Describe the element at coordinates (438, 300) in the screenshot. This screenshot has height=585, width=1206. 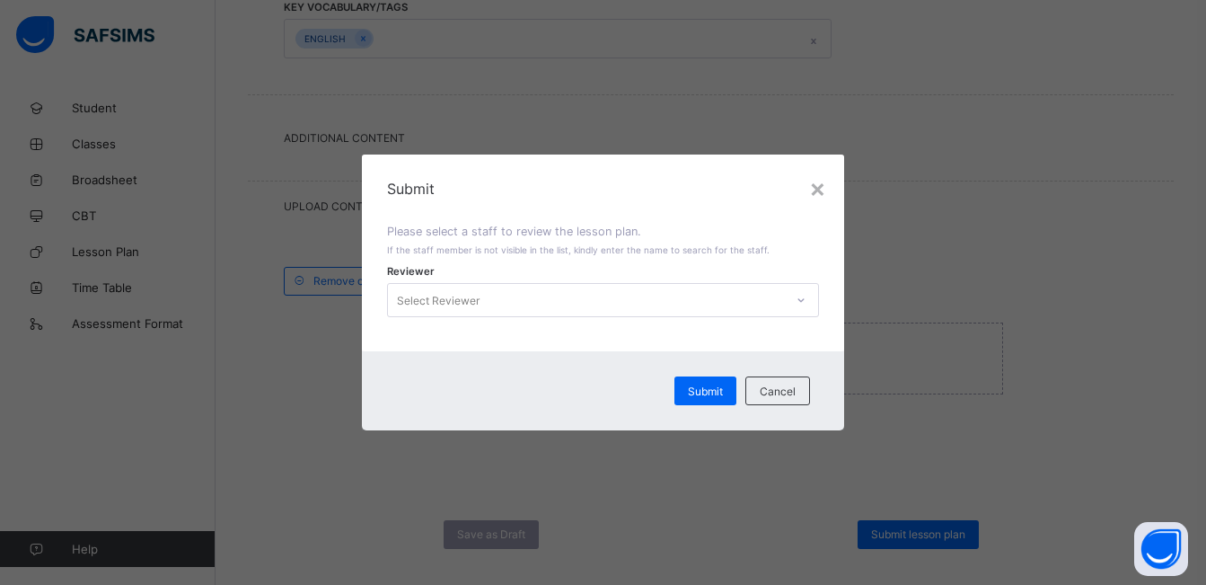
I see `div: Select Reviewer` at that location.